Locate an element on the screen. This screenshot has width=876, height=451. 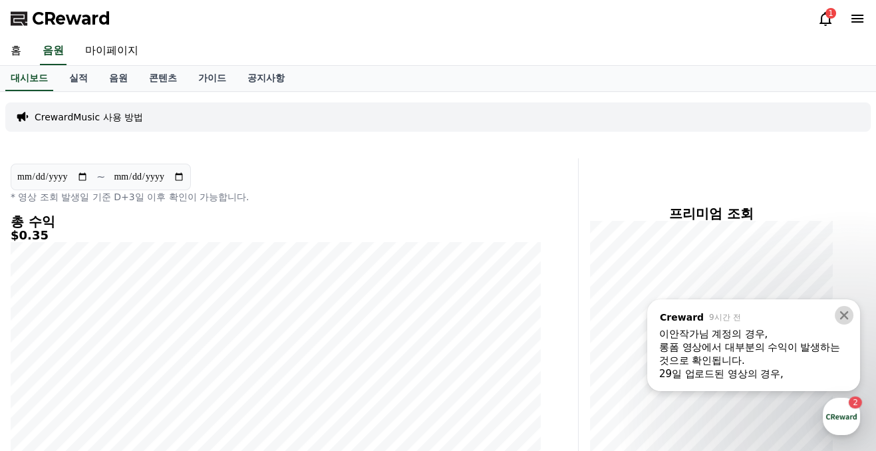
h4: 프리미엄 조회 is located at coordinates (711, 214).